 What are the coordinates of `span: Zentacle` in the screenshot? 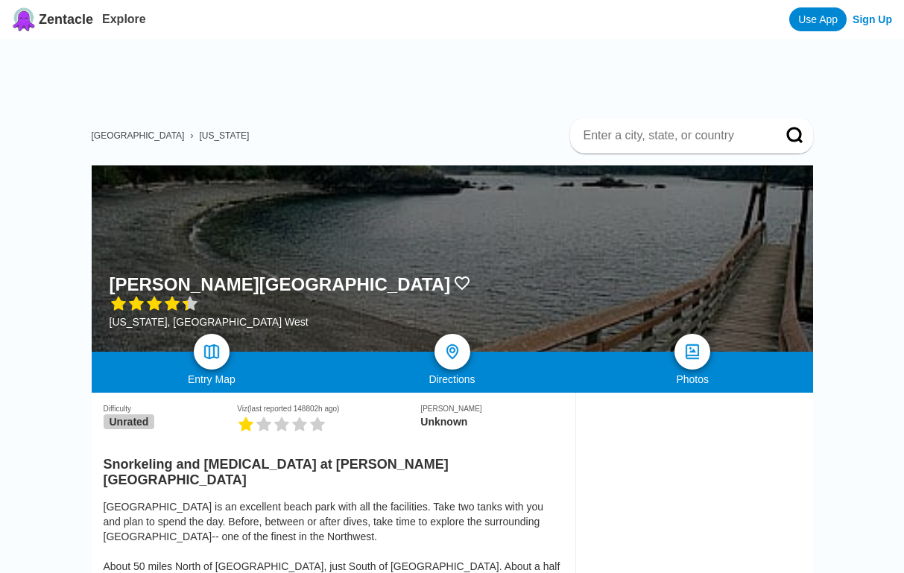 It's located at (66, 19).